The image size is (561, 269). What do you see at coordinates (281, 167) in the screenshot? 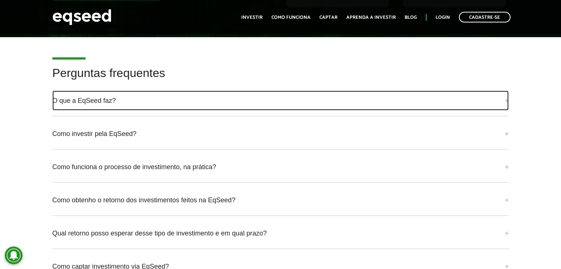
I see `a: Como funciona o processo de investimento, na prática?` at bounding box center [281, 167].